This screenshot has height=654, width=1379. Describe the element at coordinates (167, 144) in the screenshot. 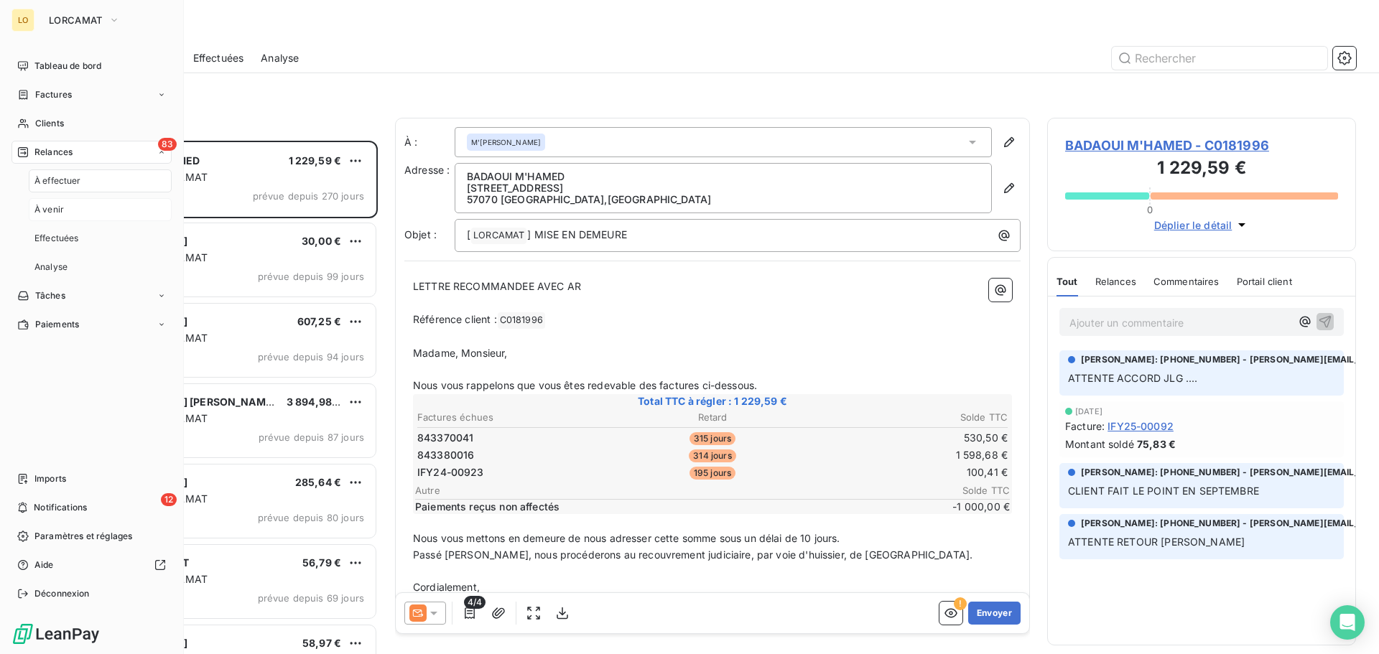

I see `span: 83` at that location.